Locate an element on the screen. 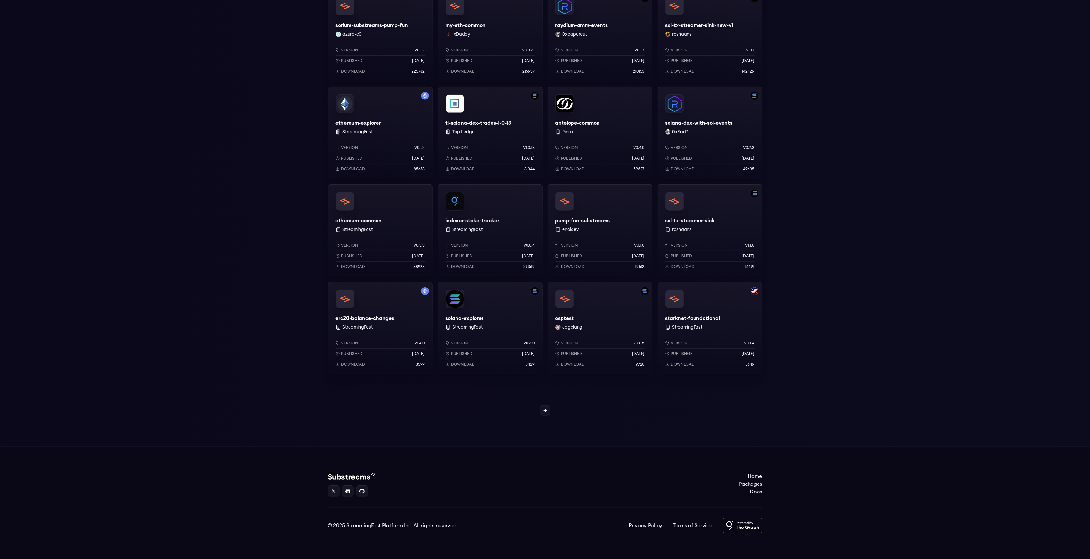  p: v1.1.1 is located at coordinates (750, 50).